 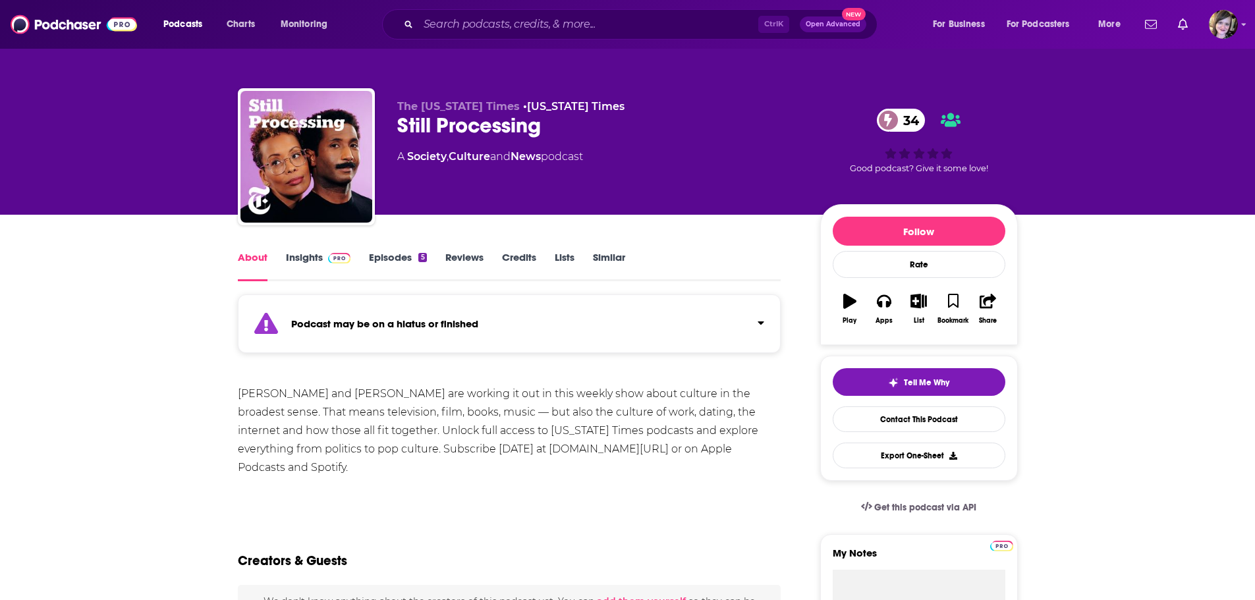 I want to click on button: Share, so click(x=988, y=309).